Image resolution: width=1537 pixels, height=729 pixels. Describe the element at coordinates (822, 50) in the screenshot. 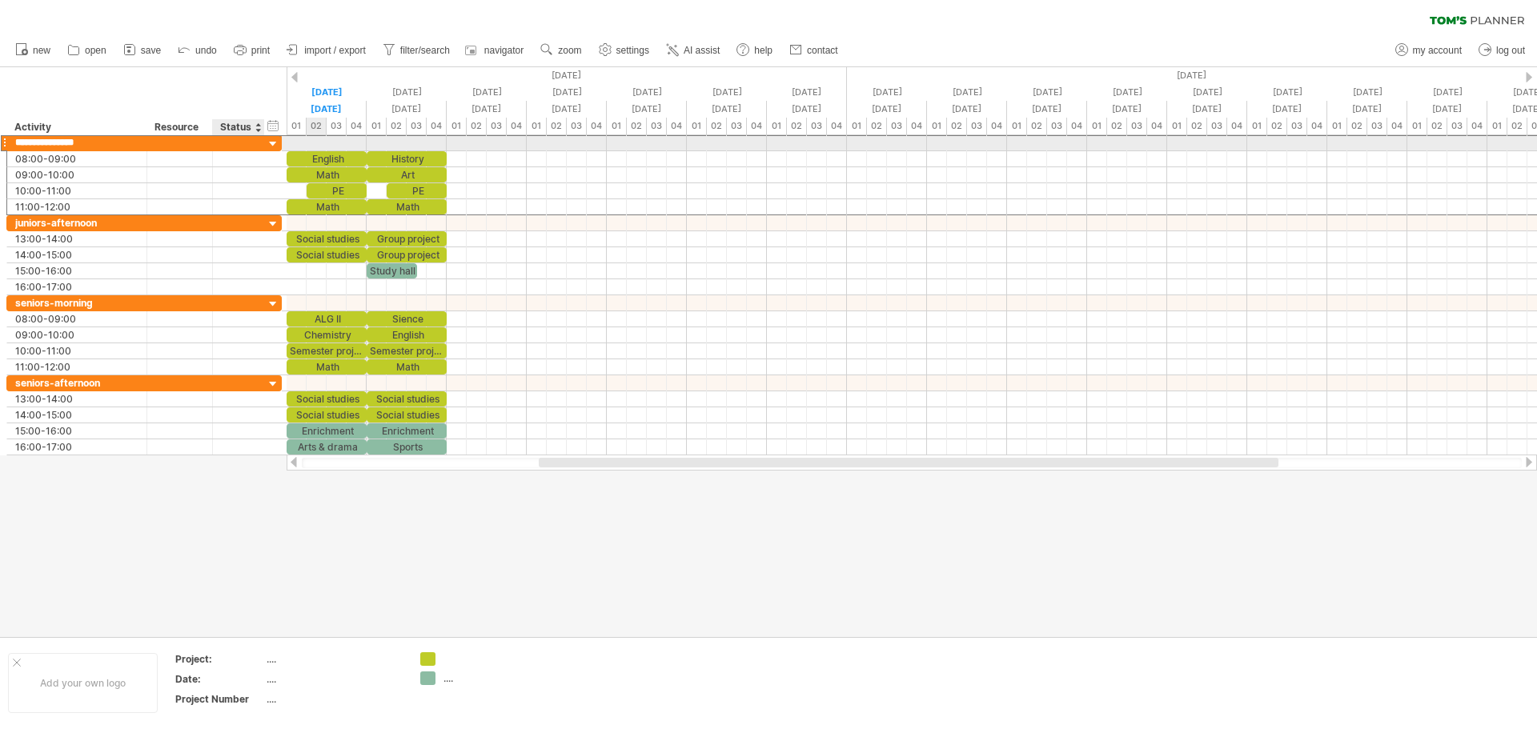

I see `span: contact` at that location.